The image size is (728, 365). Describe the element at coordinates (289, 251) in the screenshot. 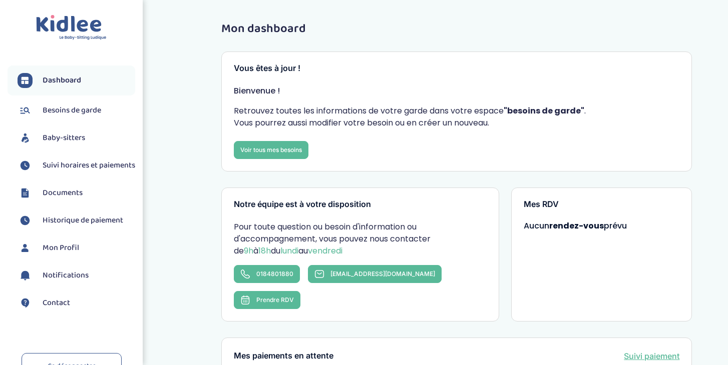

I see `span: lundi` at that location.